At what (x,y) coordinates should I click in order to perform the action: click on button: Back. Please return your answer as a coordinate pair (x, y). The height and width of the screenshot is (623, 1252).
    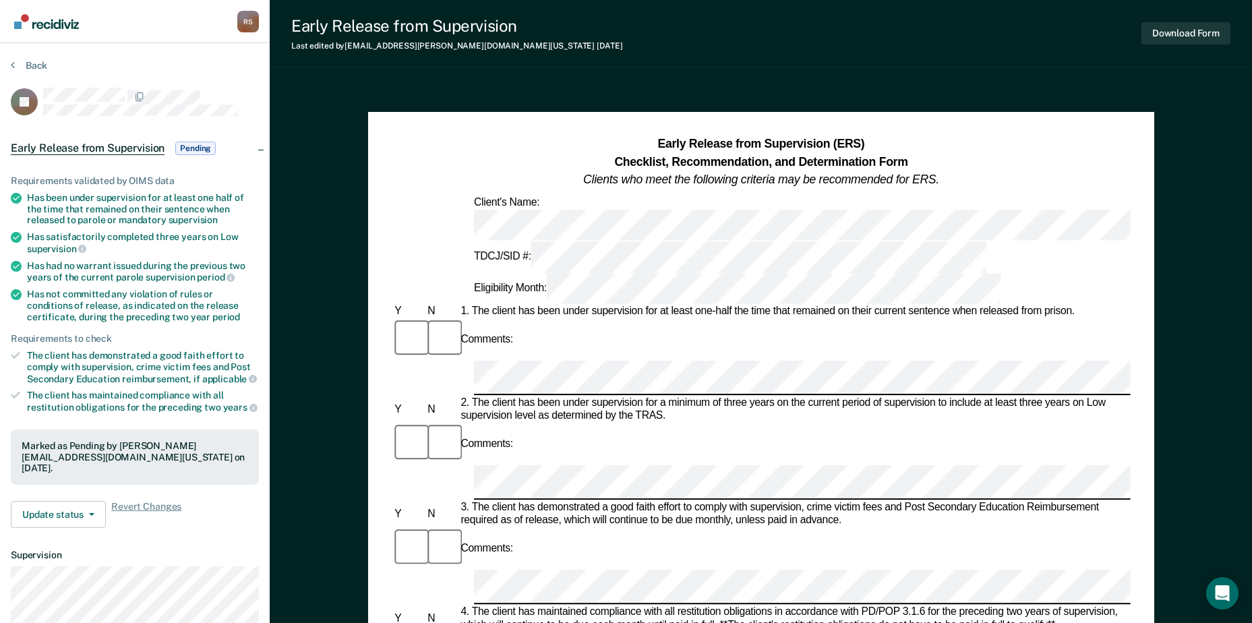
    Looking at the image, I should click on (29, 65).